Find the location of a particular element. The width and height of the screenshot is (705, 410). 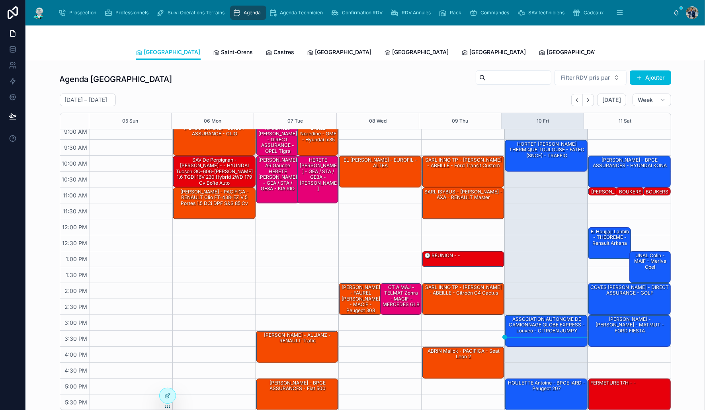

span: 4:30 PM is located at coordinates (76, 370).